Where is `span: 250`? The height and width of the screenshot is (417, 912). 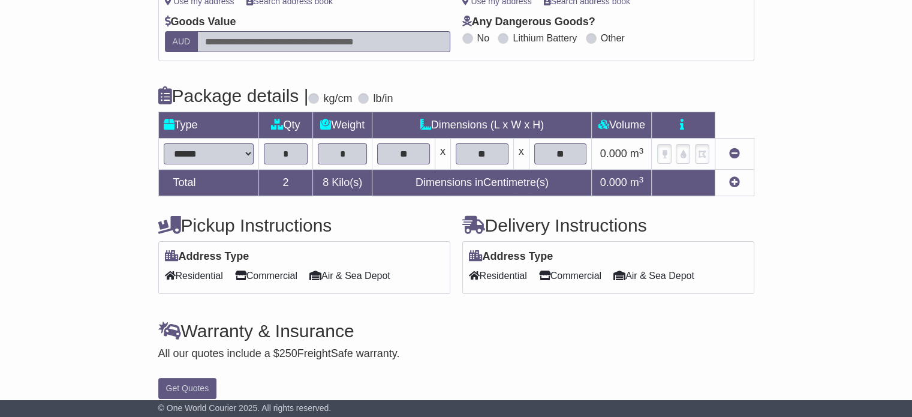 span: 250 is located at coordinates (288, 353).